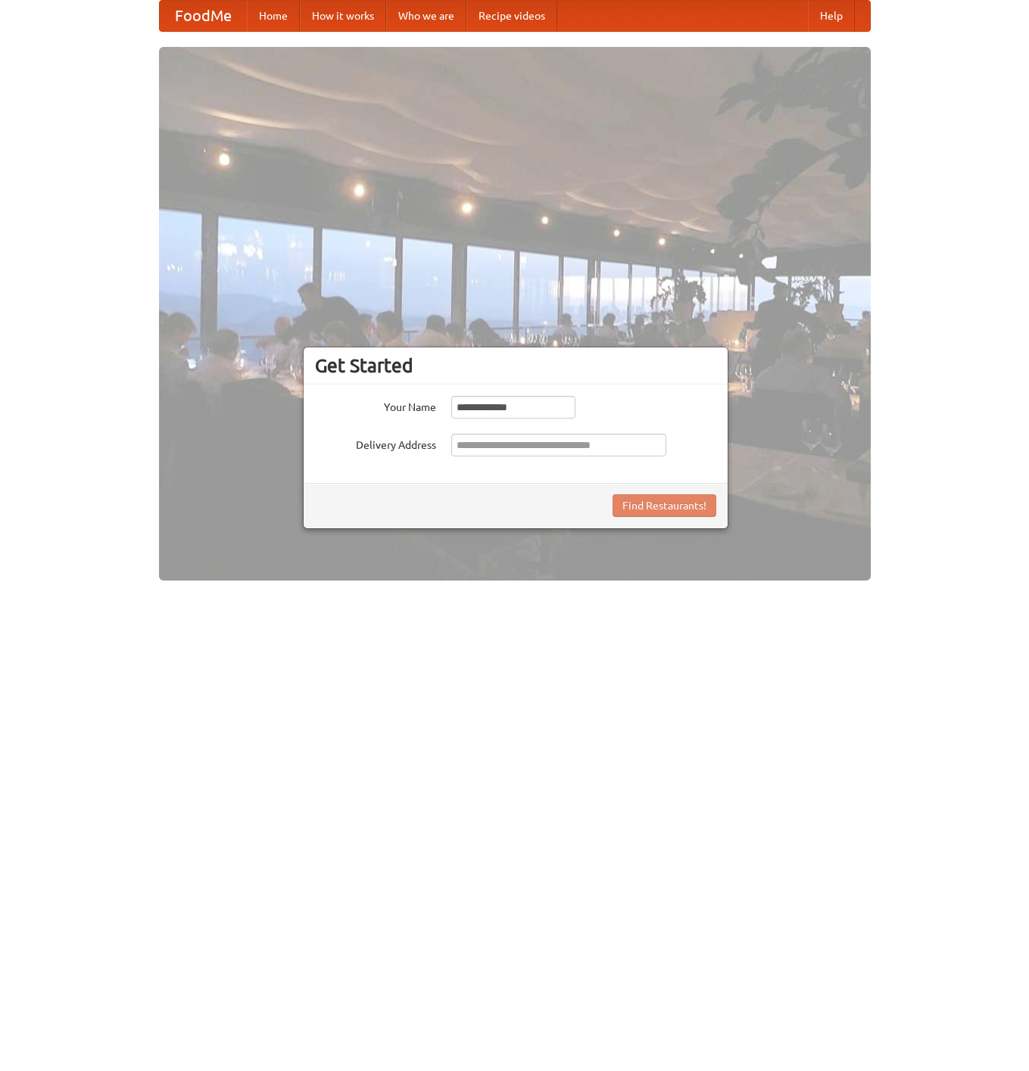  Describe the element at coordinates (664, 506) in the screenshot. I see `button: Find Restaurants!` at that location.